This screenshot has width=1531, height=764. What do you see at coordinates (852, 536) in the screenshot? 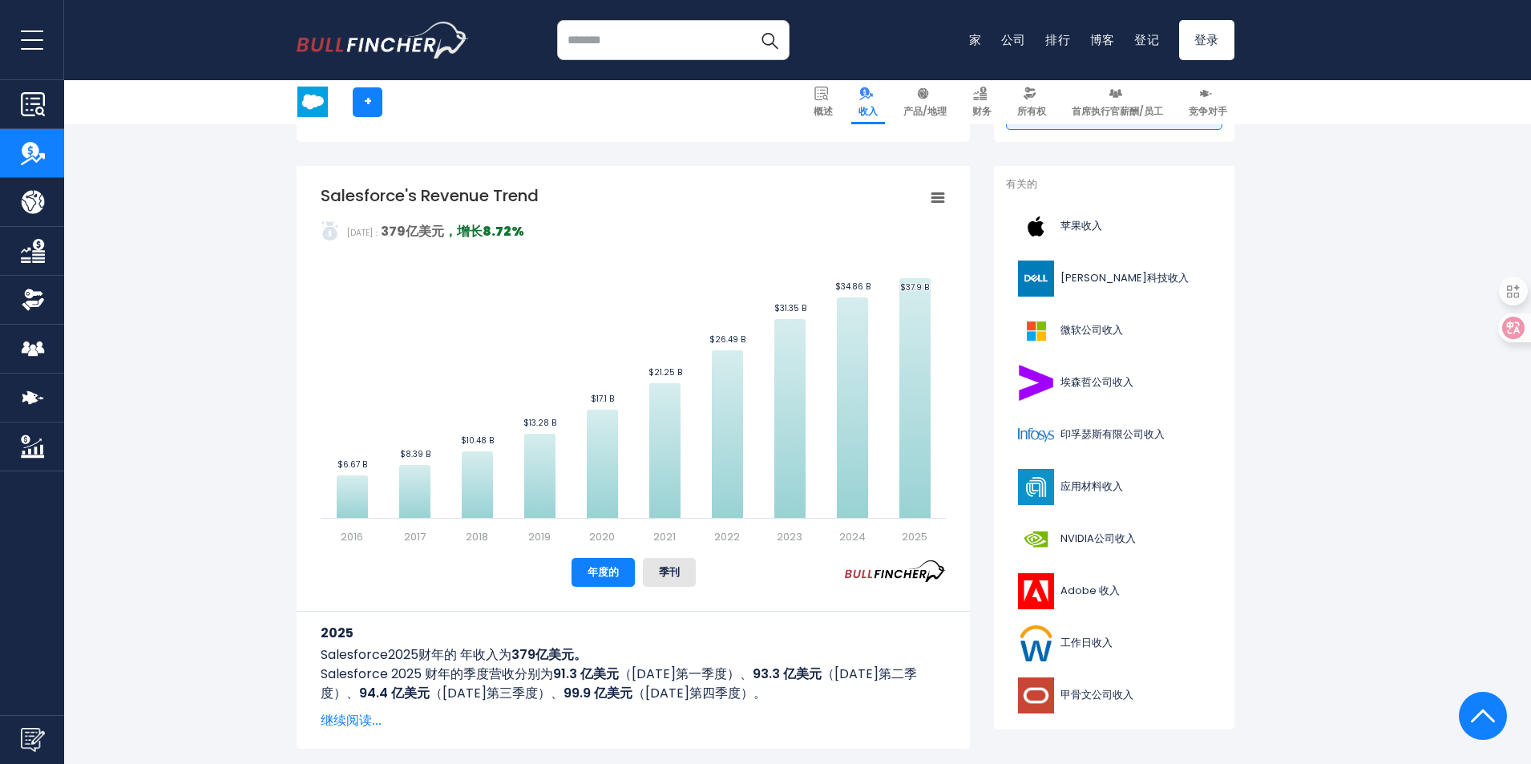
I see `text: 2024` at bounding box center [852, 536].